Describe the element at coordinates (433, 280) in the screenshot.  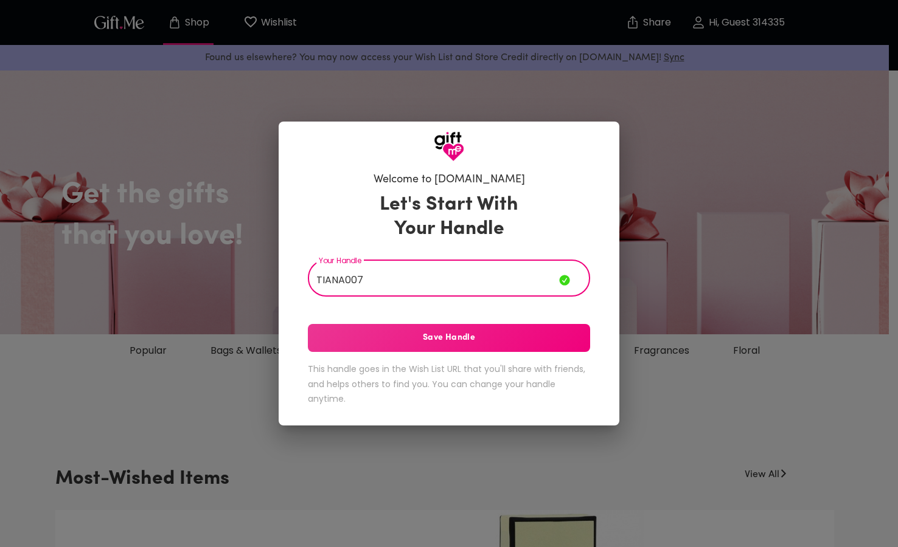
I see `input: Your Handle` at that location.